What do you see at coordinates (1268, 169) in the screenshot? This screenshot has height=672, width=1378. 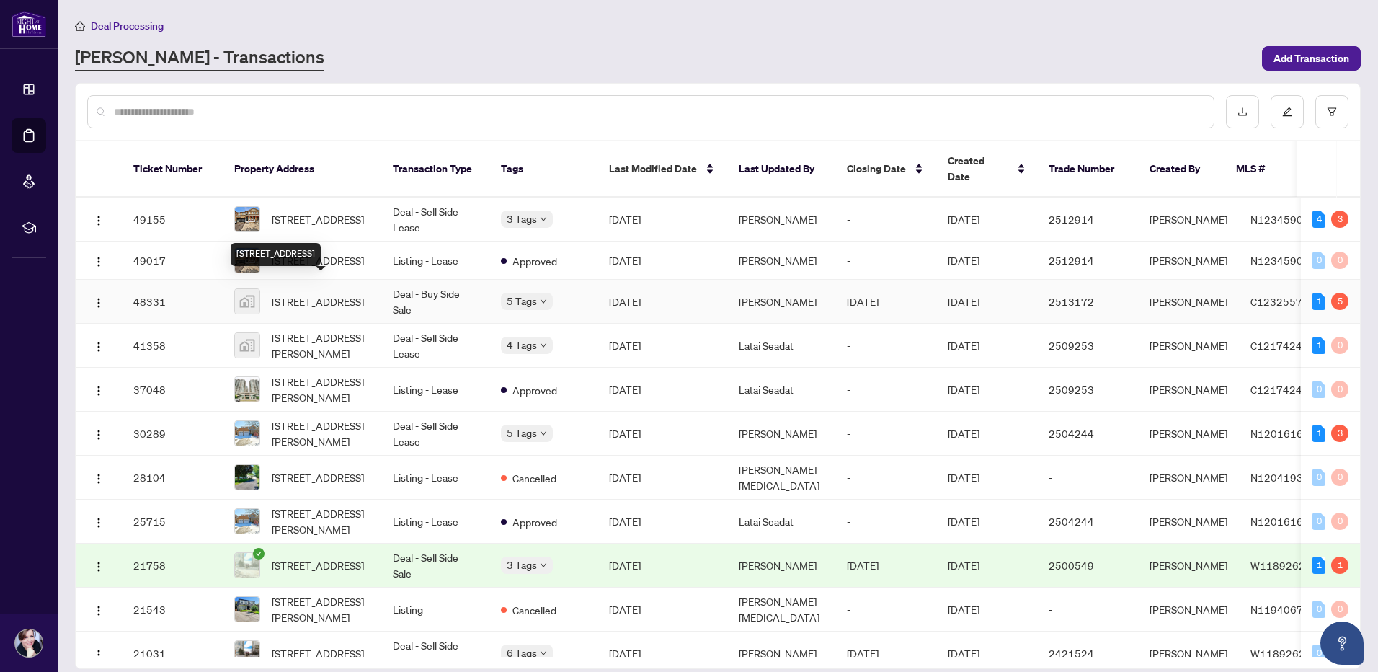 I see `th: MLS #` at bounding box center [1268, 169].